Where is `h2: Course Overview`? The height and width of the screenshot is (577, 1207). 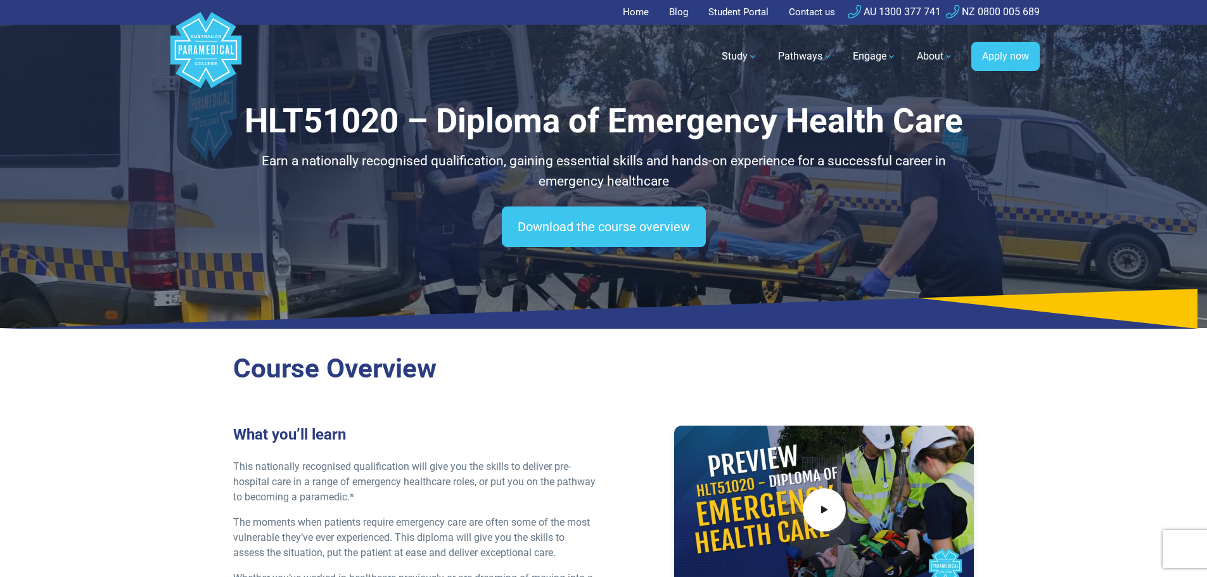 h2: Course Overview is located at coordinates (604, 369).